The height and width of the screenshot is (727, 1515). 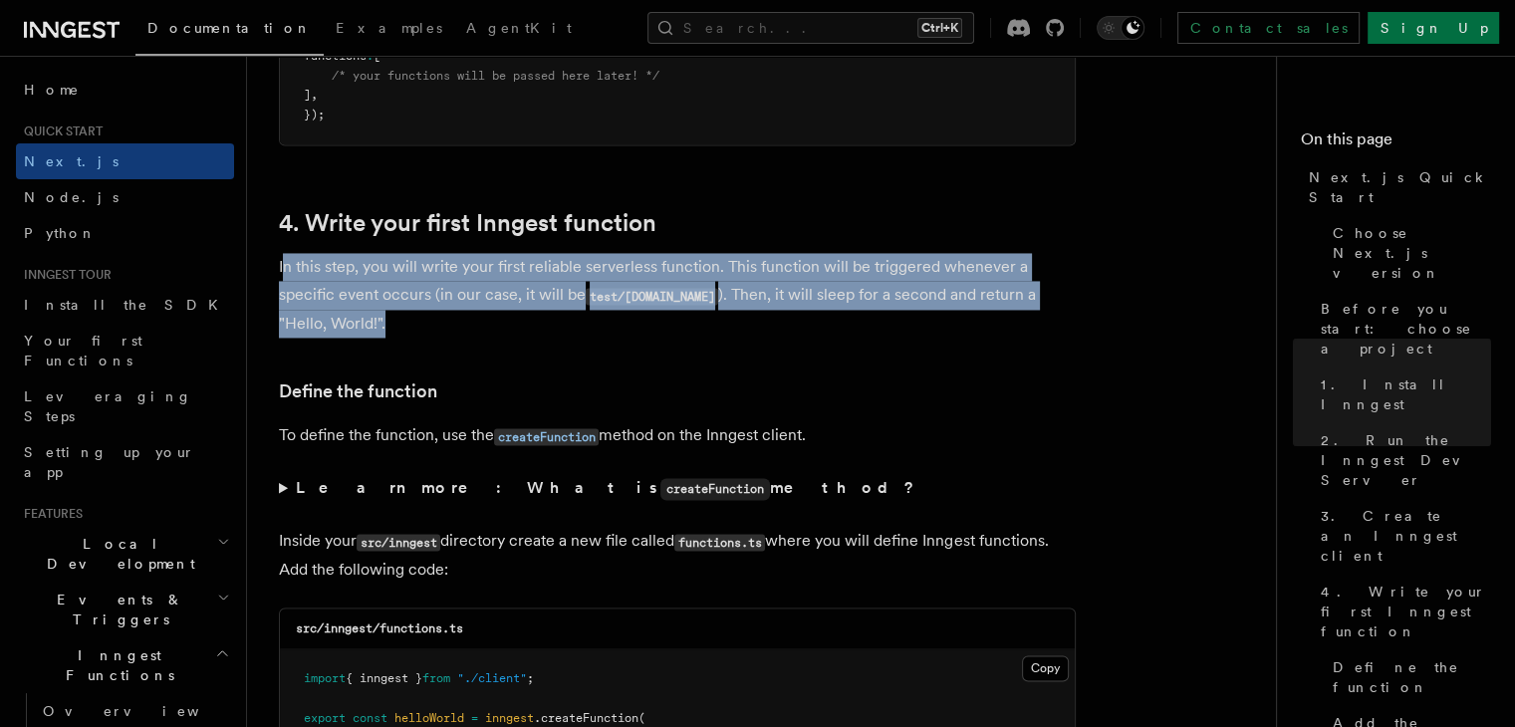 What do you see at coordinates (117, 609) in the screenshot?
I see `span: Events & Triggers` at bounding box center [117, 609].